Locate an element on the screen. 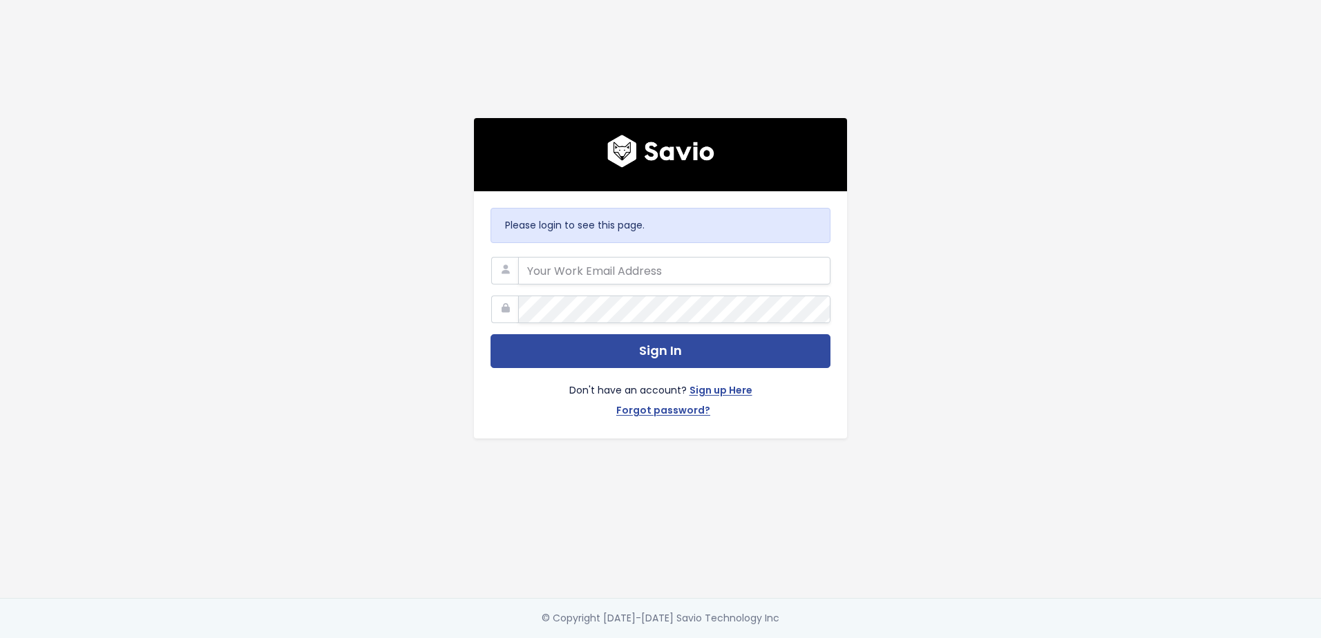  img: logo600x187.a314fd40982d.png is located at coordinates (660, 151).